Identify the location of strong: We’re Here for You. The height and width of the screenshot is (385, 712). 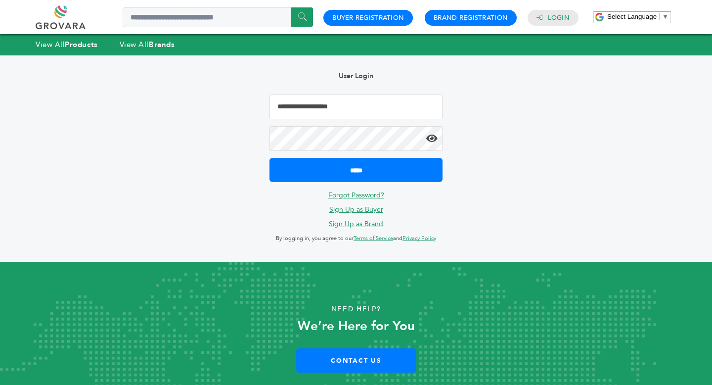
(356, 326).